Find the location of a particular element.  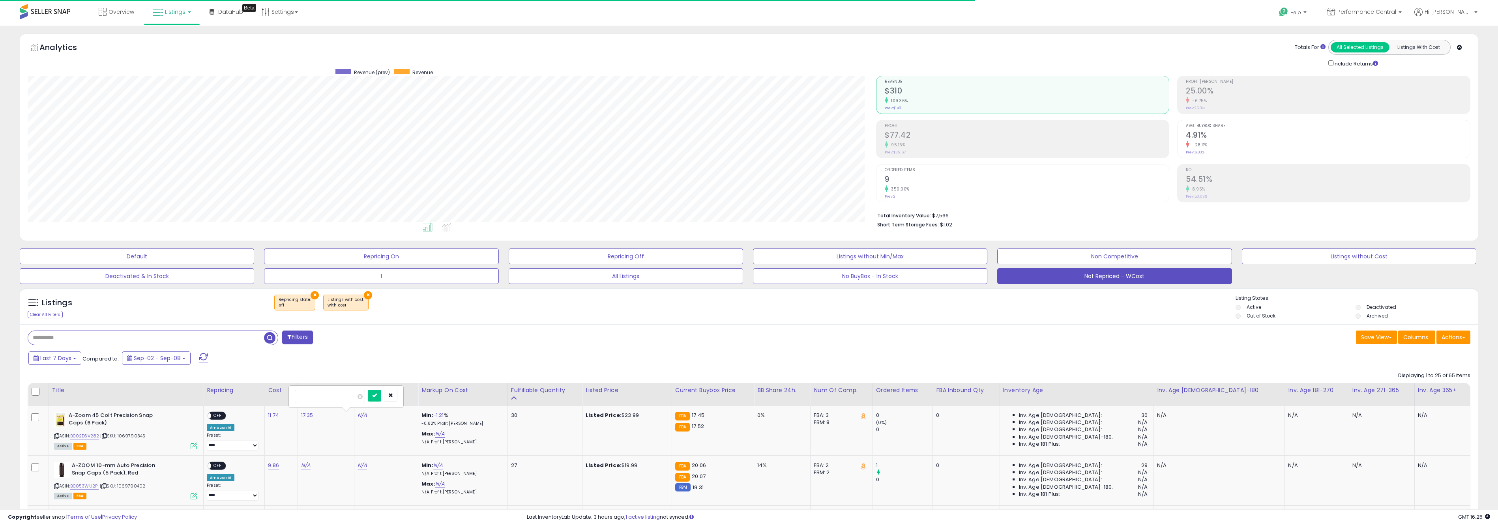

span: Revenue (prev) is located at coordinates (372, 72).